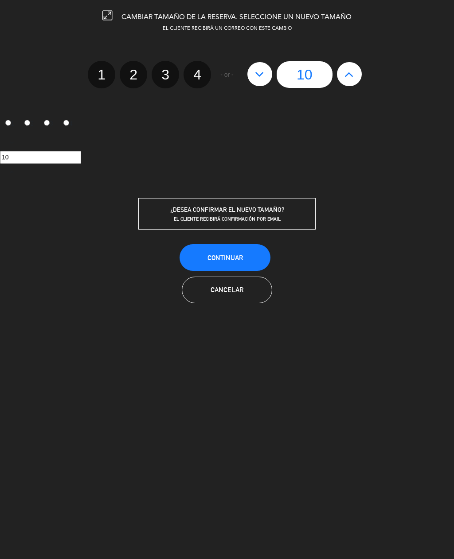  Describe the element at coordinates (227, 75) in the screenshot. I see `span: - or -` at that location.